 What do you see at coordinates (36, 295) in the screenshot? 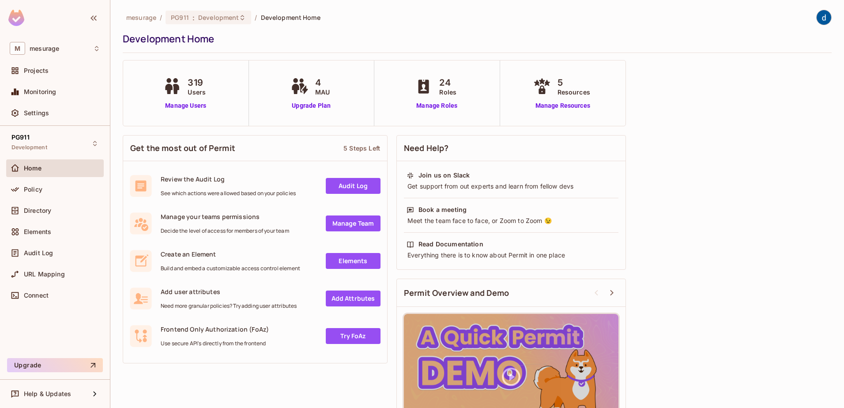
I see `span: Connect` at bounding box center [36, 295].